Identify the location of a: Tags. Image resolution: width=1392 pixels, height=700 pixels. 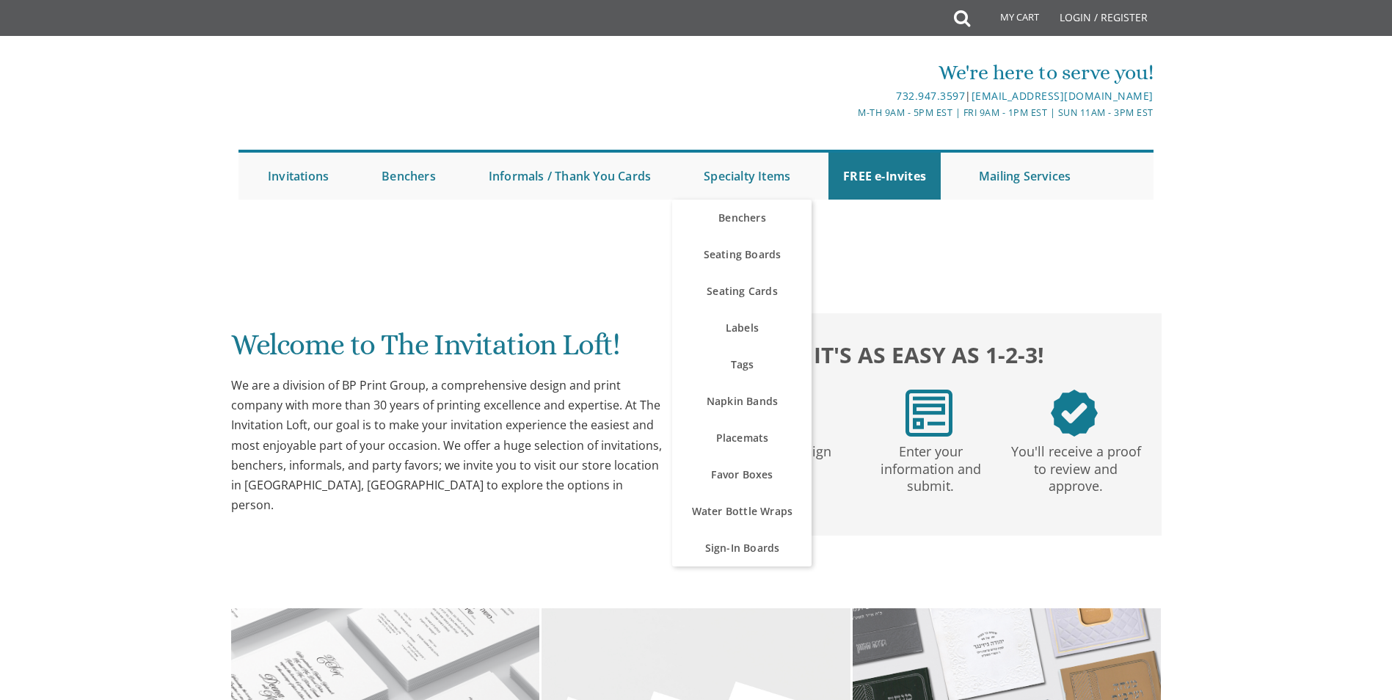
(742, 365).